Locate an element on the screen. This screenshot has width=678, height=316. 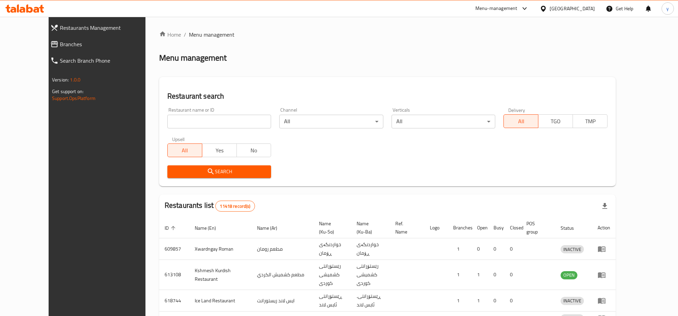
td: Kshmesh Kurdish Restaurant is located at coordinates (221, 275).